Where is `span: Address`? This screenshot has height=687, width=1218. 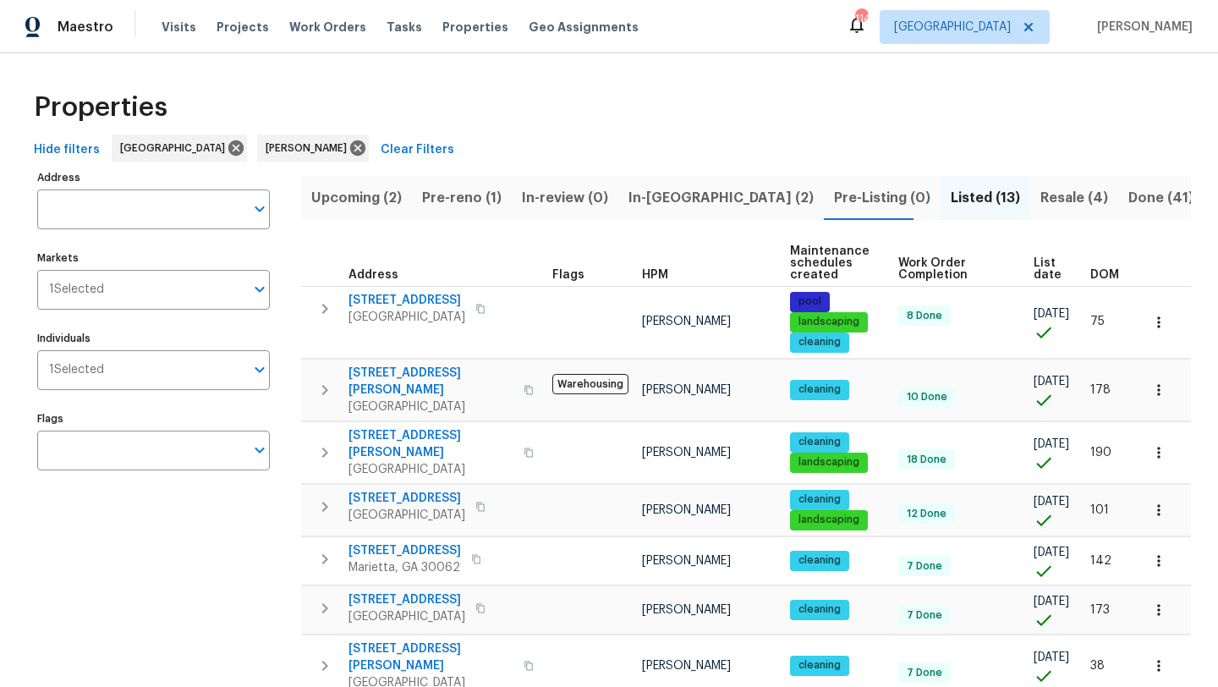
span: Address is located at coordinates (373, 275).